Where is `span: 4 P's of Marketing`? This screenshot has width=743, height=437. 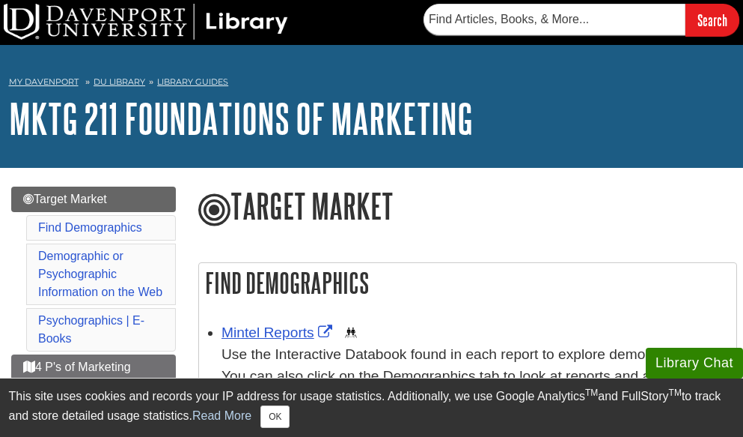
span: 4 P's of Marketing is located at coordinates (77, 366).